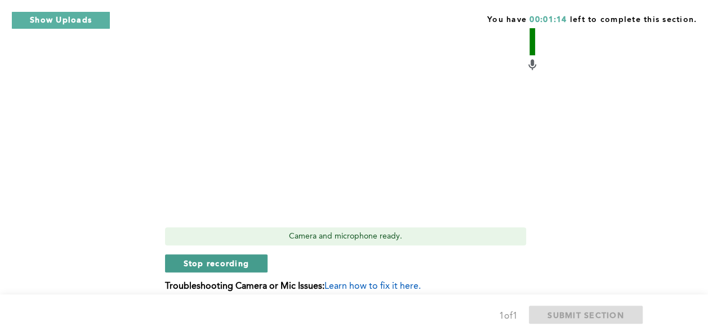 This screenshot has height=335, width=708. I want to click on button: SUBMIT SECTION, so click(586, 314).